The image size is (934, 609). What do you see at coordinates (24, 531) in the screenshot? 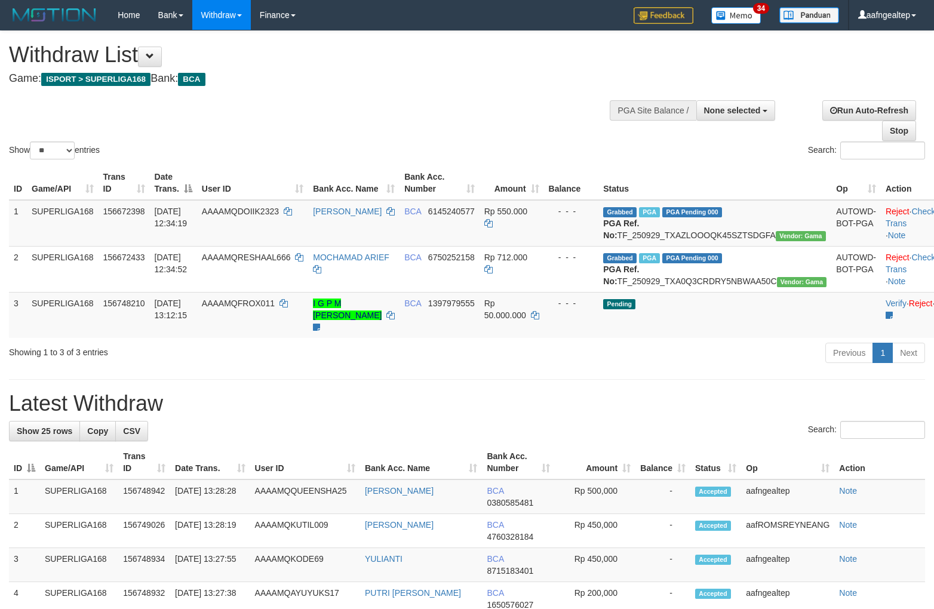
I see `td: 2` at bounding box center [24, 531].